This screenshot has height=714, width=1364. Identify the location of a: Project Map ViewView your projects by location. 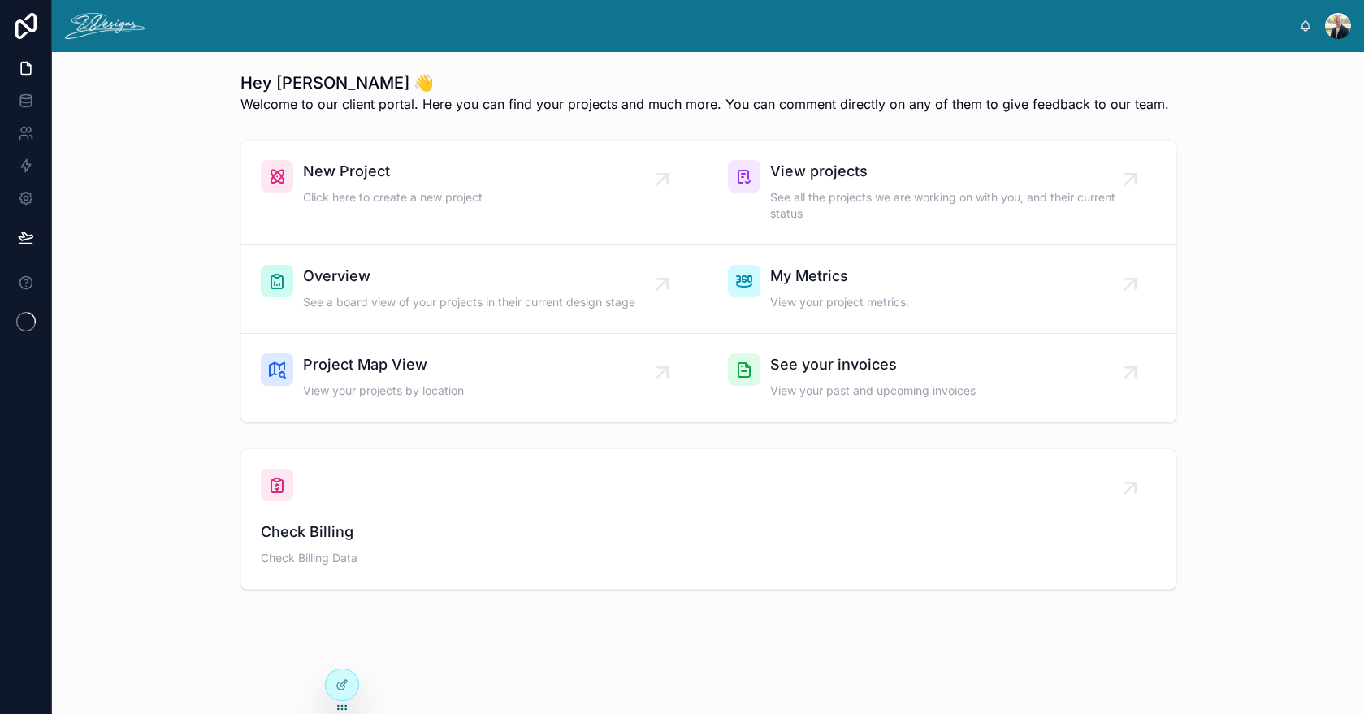
(474, 378).